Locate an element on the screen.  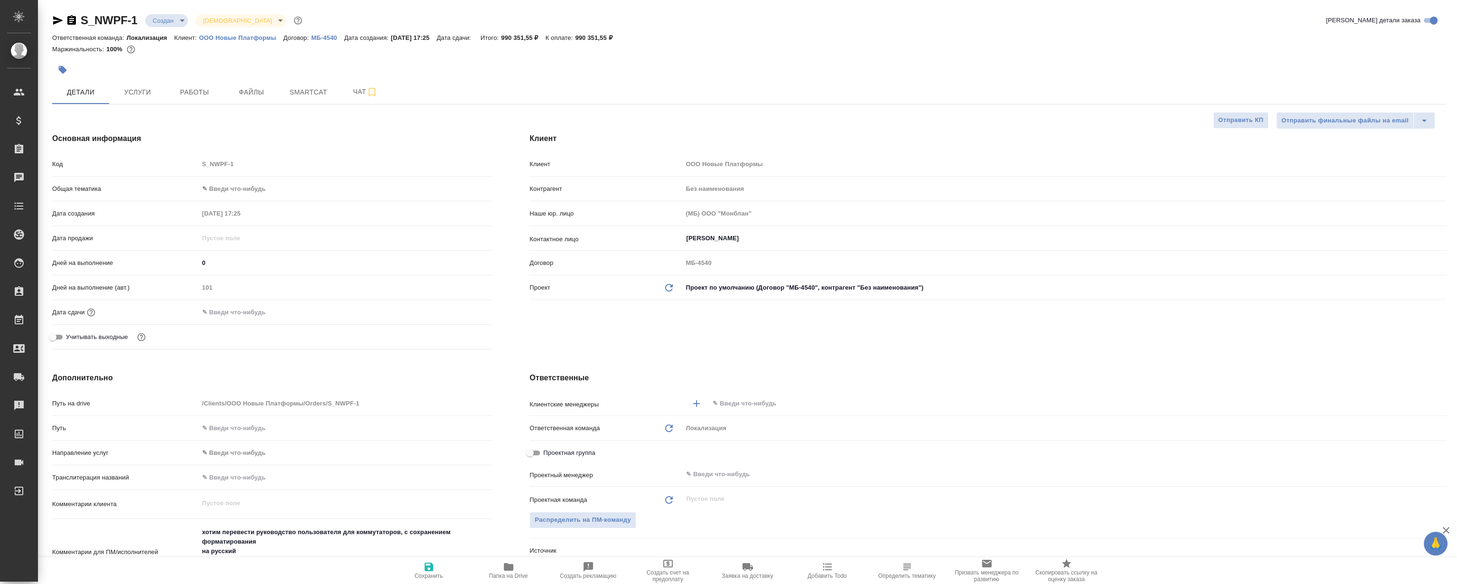
p: Общая тематика is located at coordinates (125, 189).